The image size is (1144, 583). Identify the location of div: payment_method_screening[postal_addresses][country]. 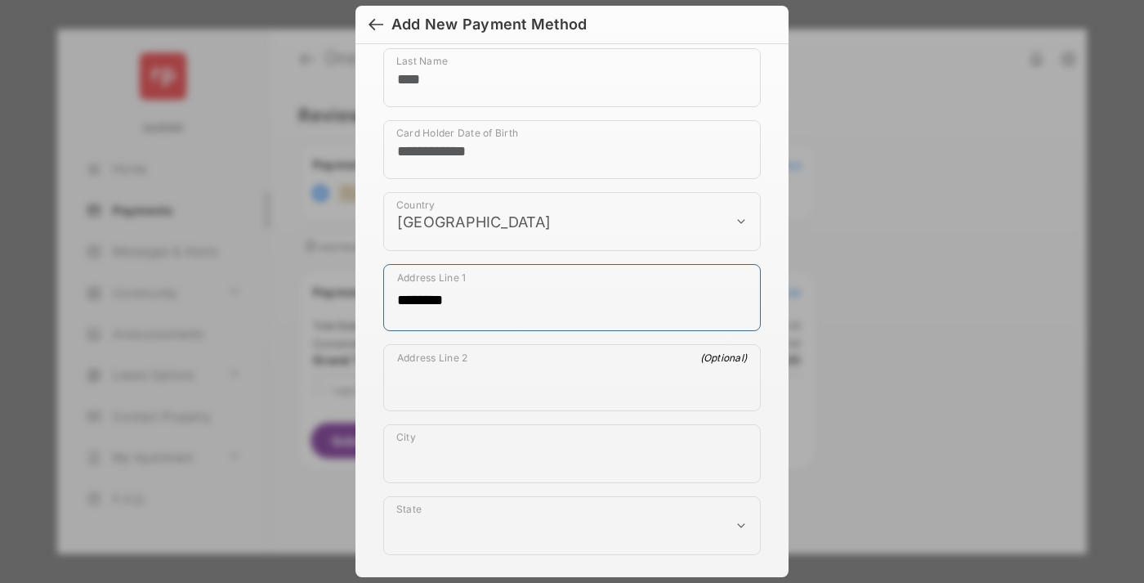
(572, 221).